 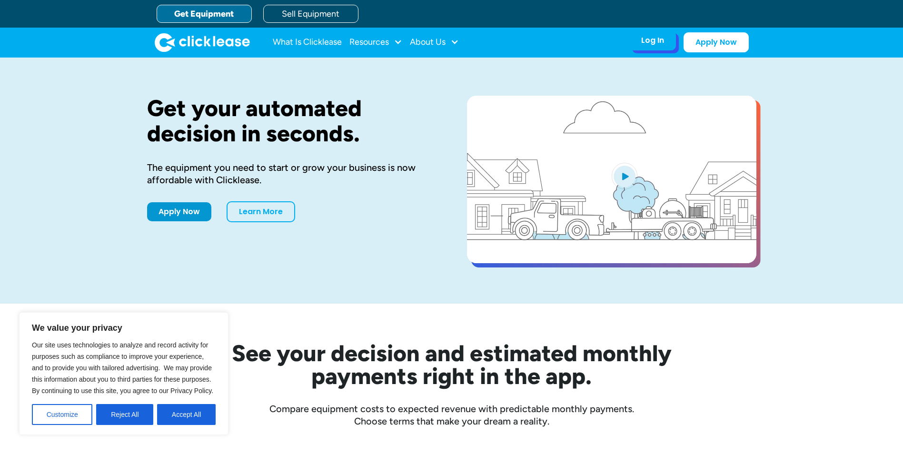 I want to click on a: Learn More, so click(x=261, y=212).